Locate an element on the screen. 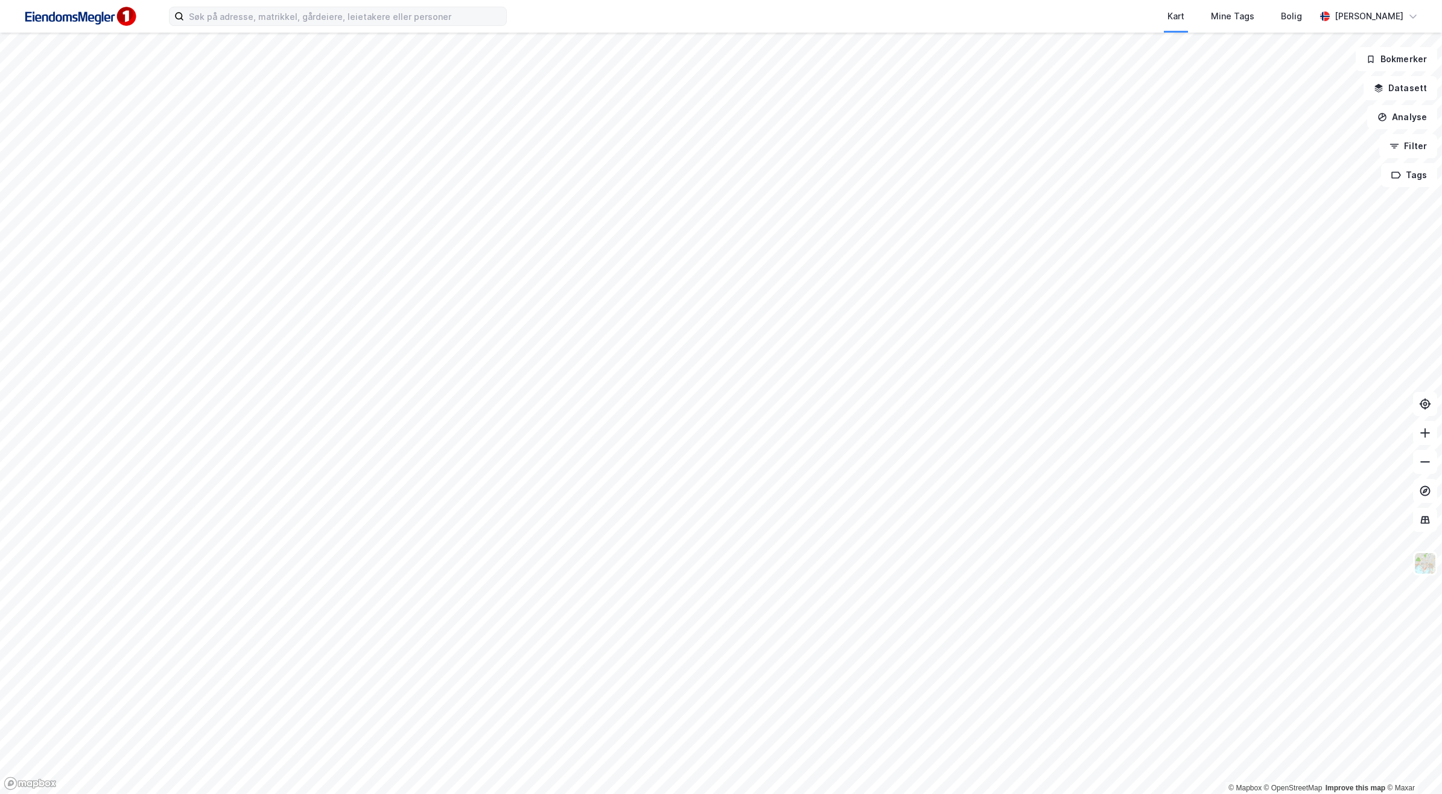 The height and width of the screenshot is (794, 1442). a: Mapbox homepage is located at coordinates (30, 783).